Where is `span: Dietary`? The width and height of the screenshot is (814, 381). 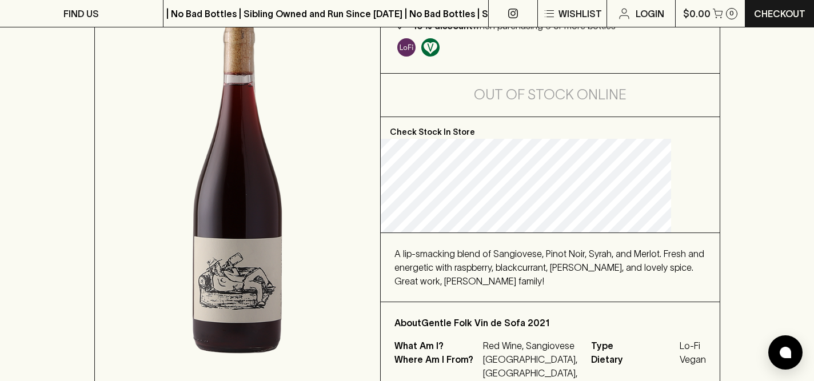
span: Dietary is located at coordinates (634, 359).